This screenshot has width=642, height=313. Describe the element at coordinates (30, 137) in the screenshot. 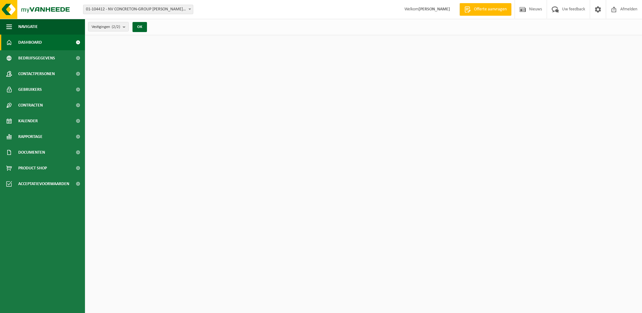

I see `span: Rapportage` at that location.